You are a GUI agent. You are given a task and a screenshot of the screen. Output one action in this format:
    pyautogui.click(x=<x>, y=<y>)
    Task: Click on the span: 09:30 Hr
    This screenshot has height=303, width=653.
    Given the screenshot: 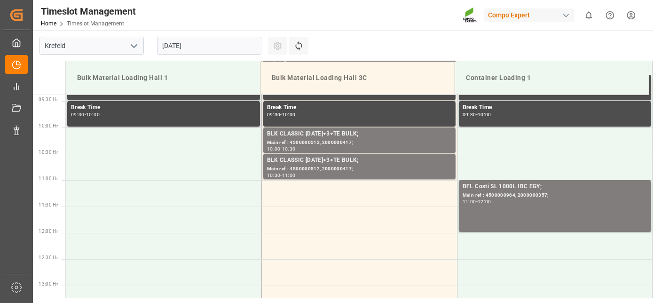 What is the action you would take?
    pyautogui.click(x=48, y=99)
    